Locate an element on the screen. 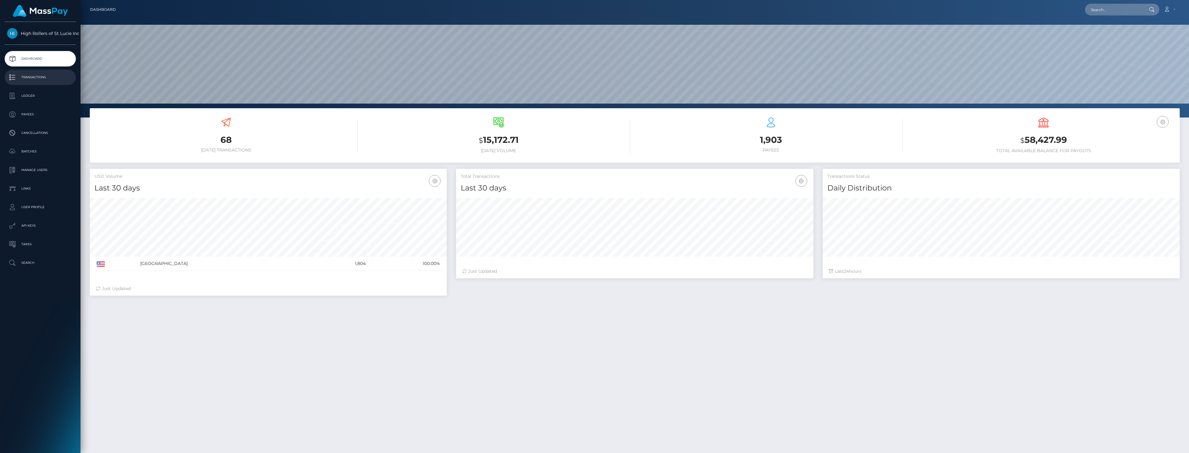 The height and width of the screenshot is (453, 1189). a: Taxes is located at coordinates (40, 245).